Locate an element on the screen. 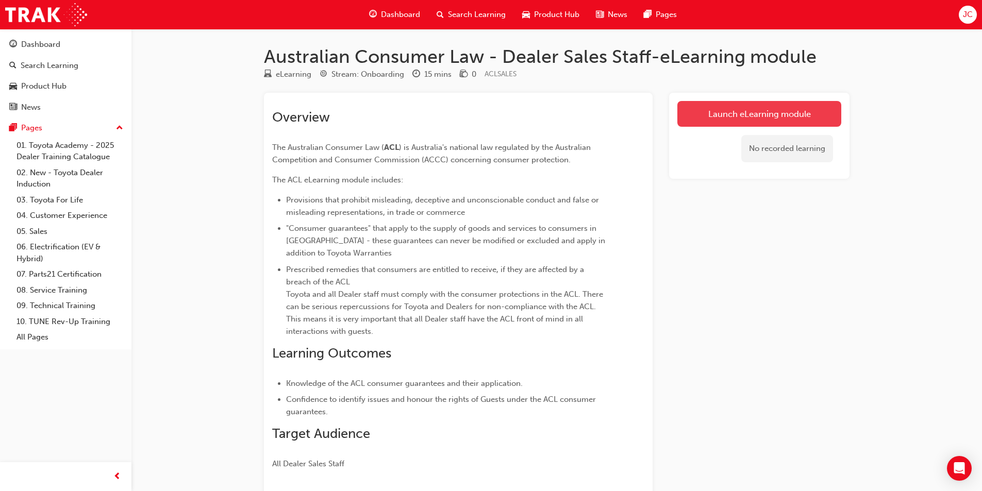 This screenshot has width=982, height=491. button: DashboardSearch LearningProduct HubNews is located at coordinates (65, 76).